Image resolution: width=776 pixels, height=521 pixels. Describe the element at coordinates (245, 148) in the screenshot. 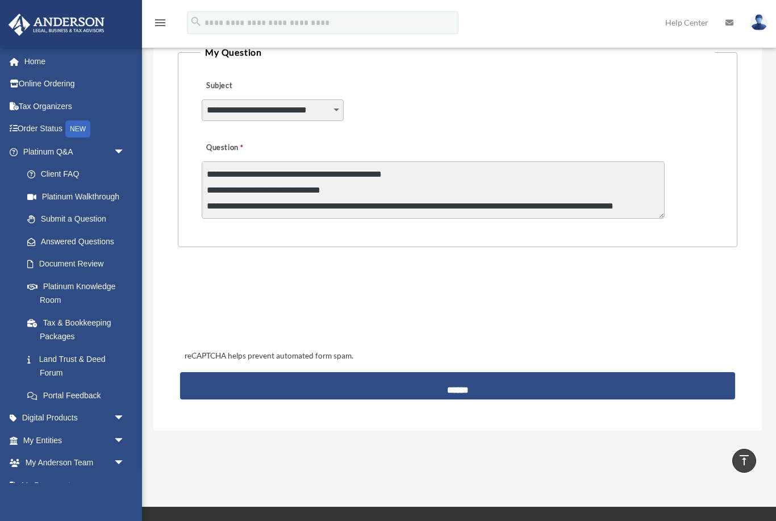

I see `label: Question` at that location.